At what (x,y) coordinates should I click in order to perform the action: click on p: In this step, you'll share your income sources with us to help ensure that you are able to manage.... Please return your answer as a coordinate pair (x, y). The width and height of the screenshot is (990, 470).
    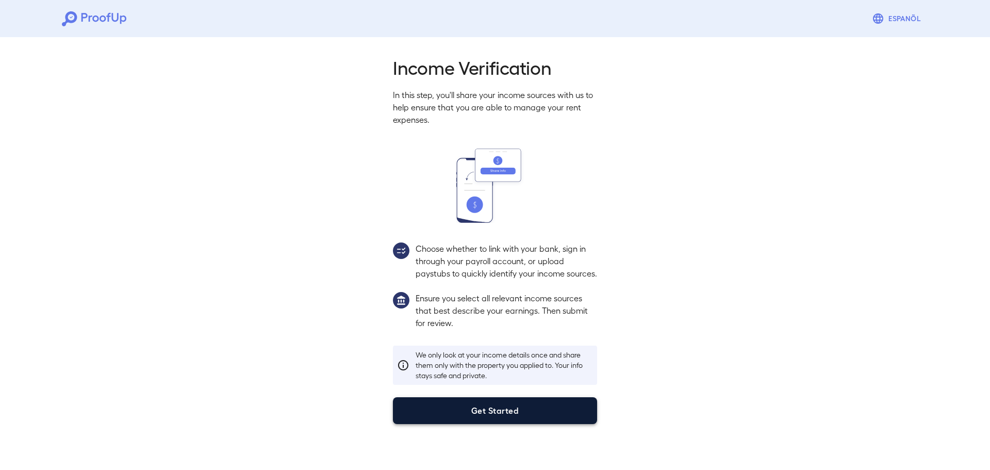
    Looking at the image, I should click on (495, 107).